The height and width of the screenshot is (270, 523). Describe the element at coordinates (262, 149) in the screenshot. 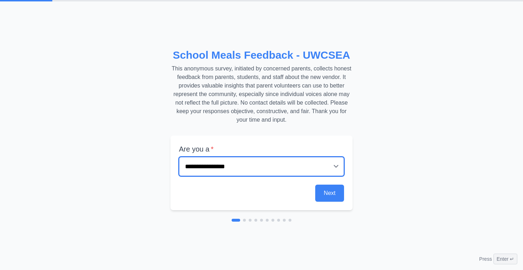

I see `label: Are you a` at that location.